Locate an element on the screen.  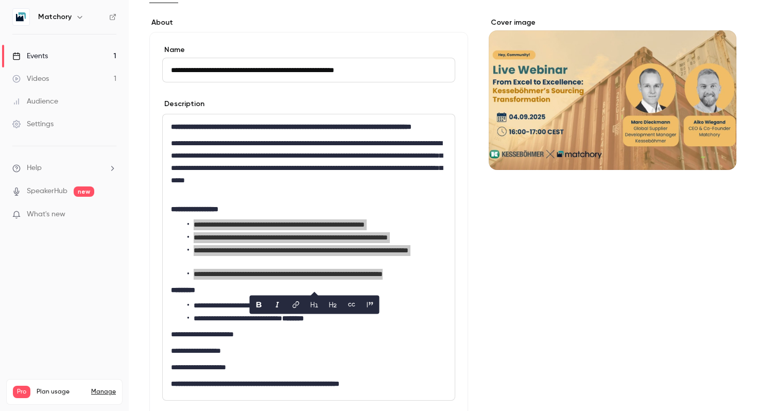
section: Cover image is located at coordinates (613, 94).